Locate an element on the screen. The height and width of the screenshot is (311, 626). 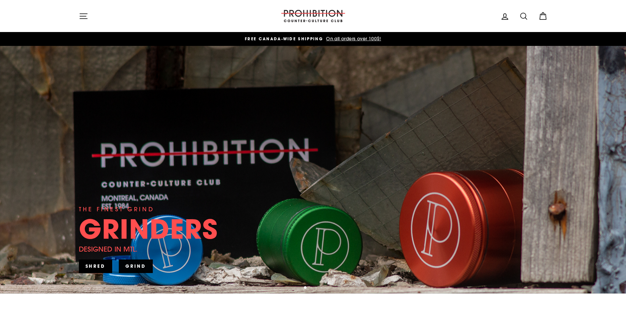
button: 1 is located at coordinates (306, 288).